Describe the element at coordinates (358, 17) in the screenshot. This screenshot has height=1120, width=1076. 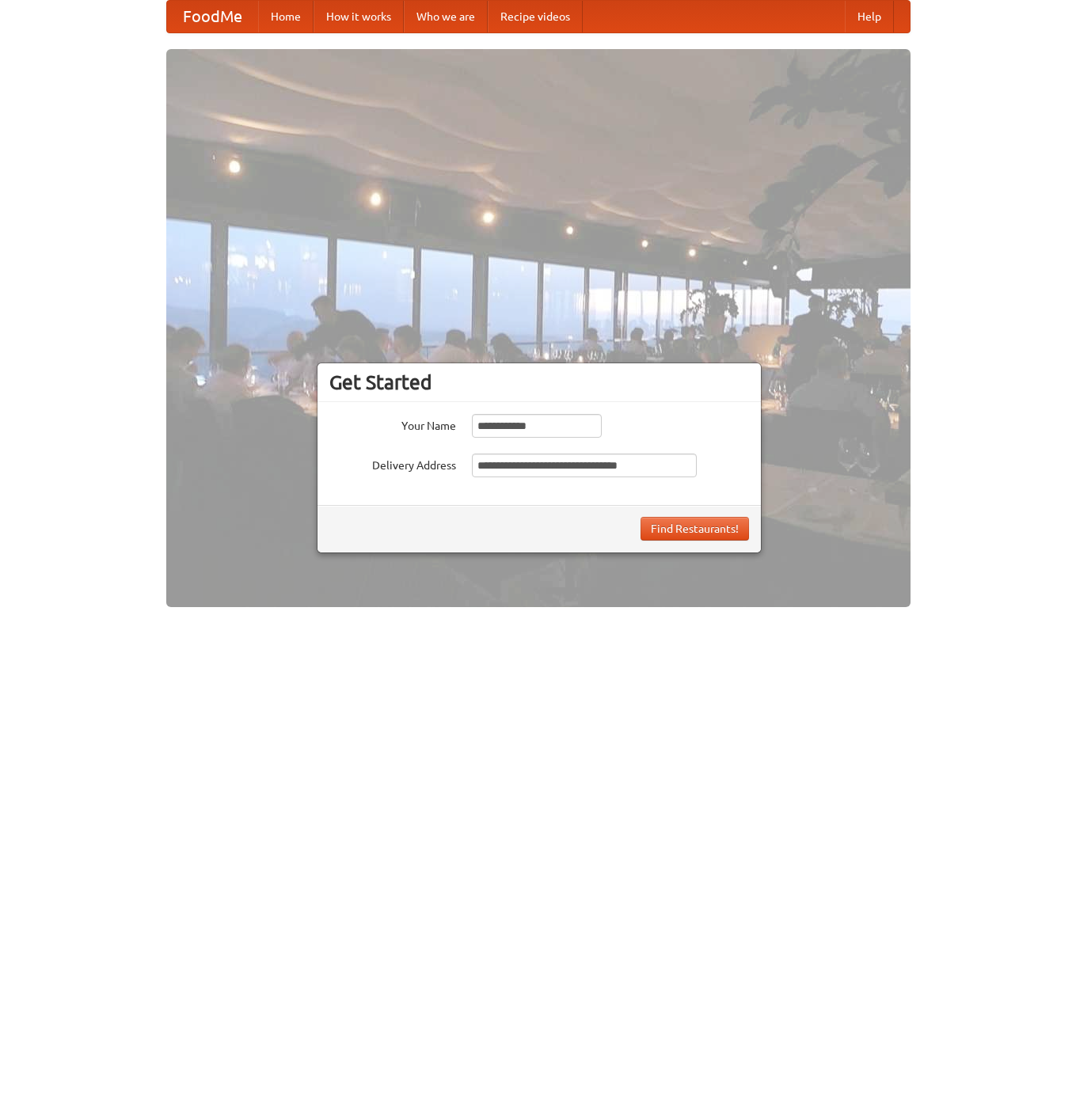
I see `a: How it works` at that location.